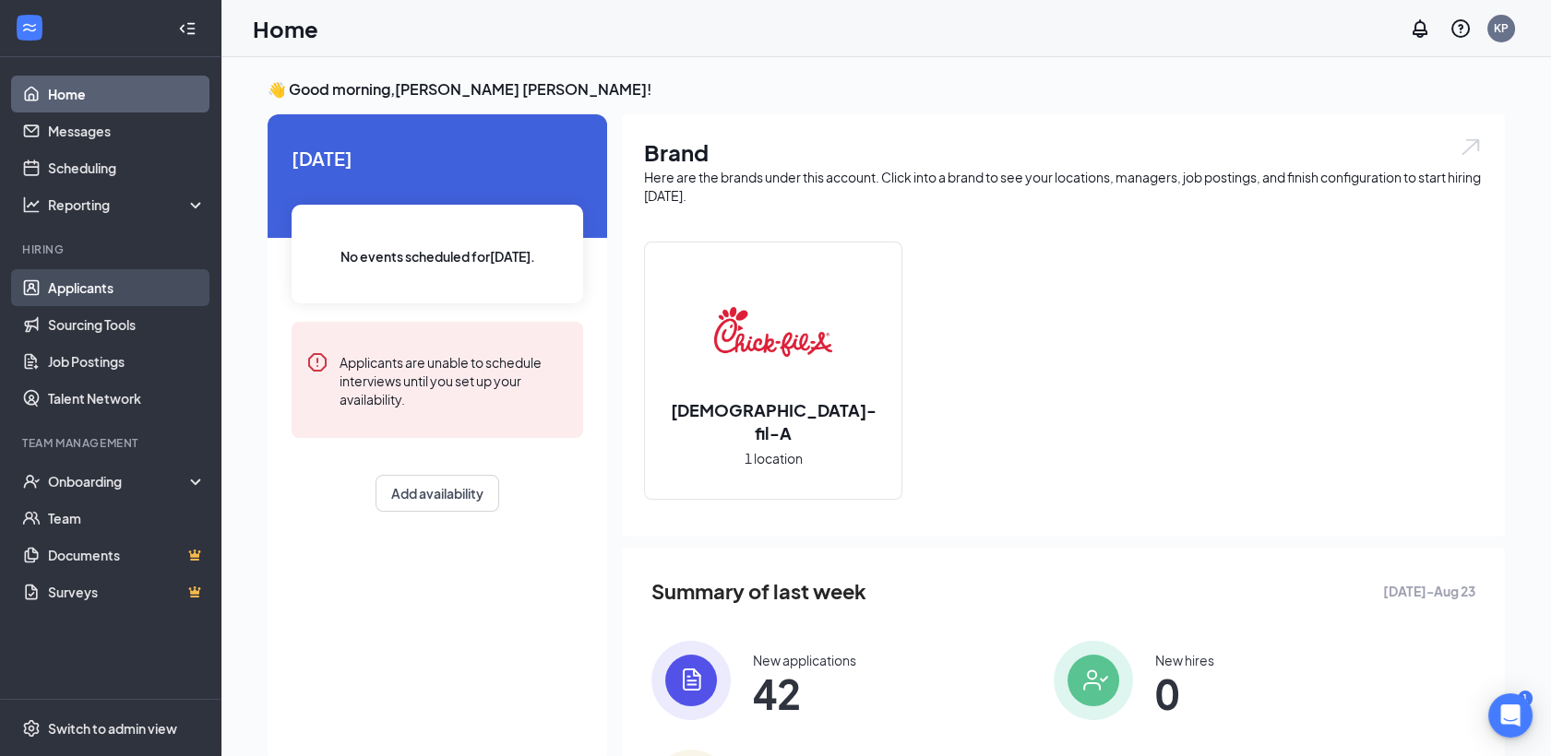  What do you see at coordinates (127, 205) in the screenshot?
I see `div: Reporting` at bounding box center [127, 205].